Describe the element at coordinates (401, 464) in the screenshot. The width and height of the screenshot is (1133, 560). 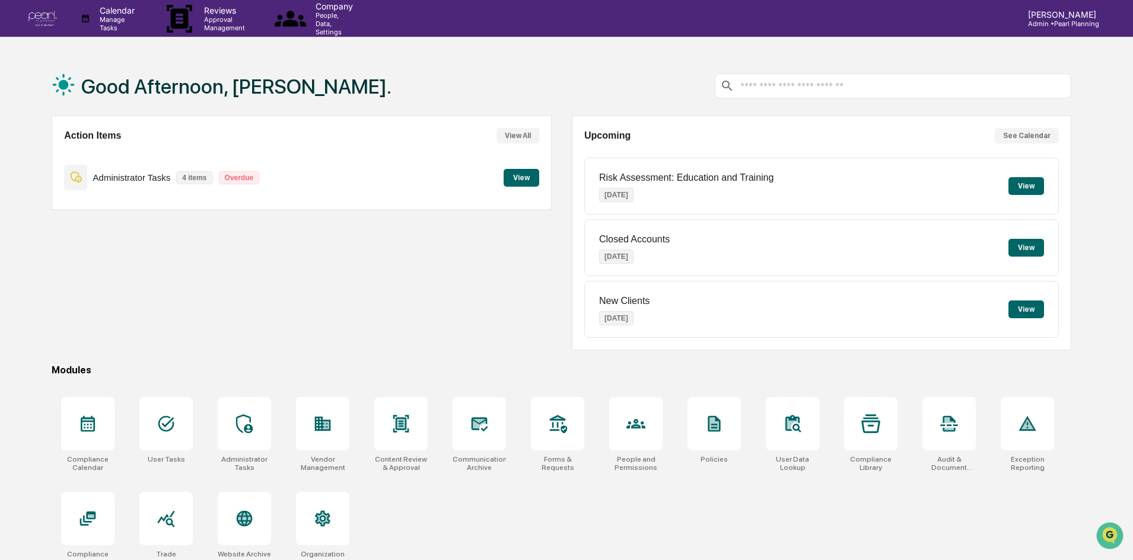
I see `div: Content Review & Approval` at that location.